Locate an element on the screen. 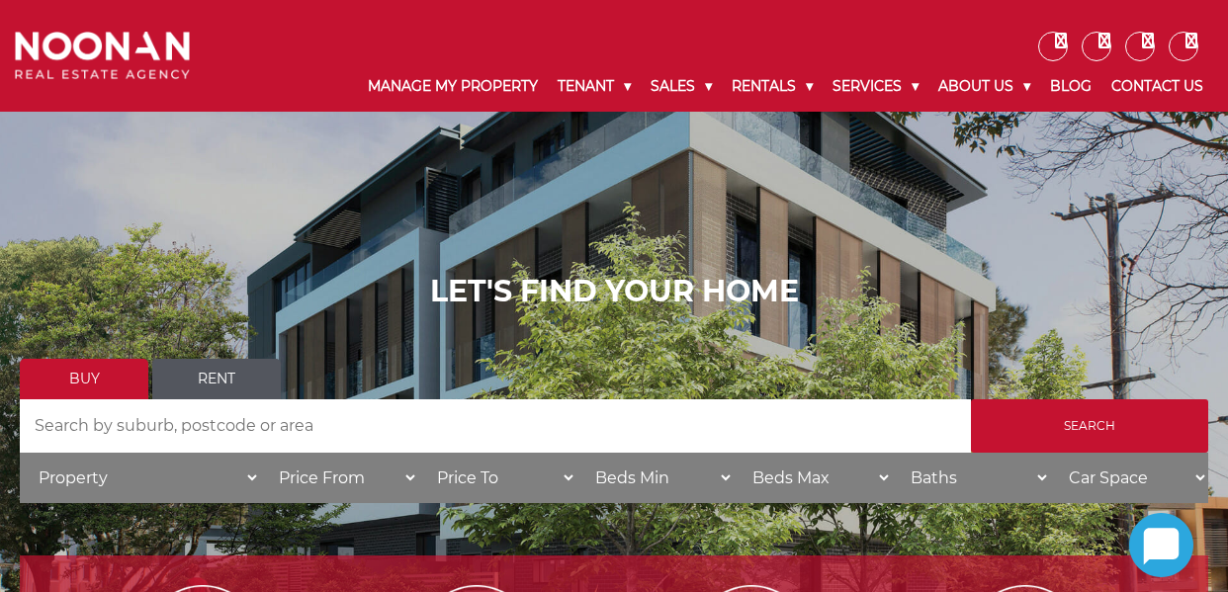 The width and height of the screenshot is (1228, 592). a: Rentals is located at coordinates (772, 86).